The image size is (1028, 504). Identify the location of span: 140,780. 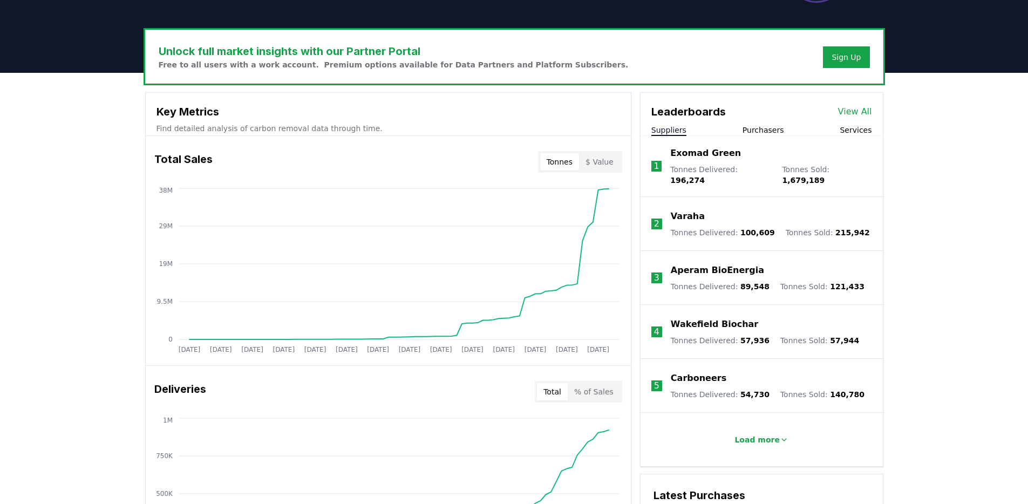
(848, 395).